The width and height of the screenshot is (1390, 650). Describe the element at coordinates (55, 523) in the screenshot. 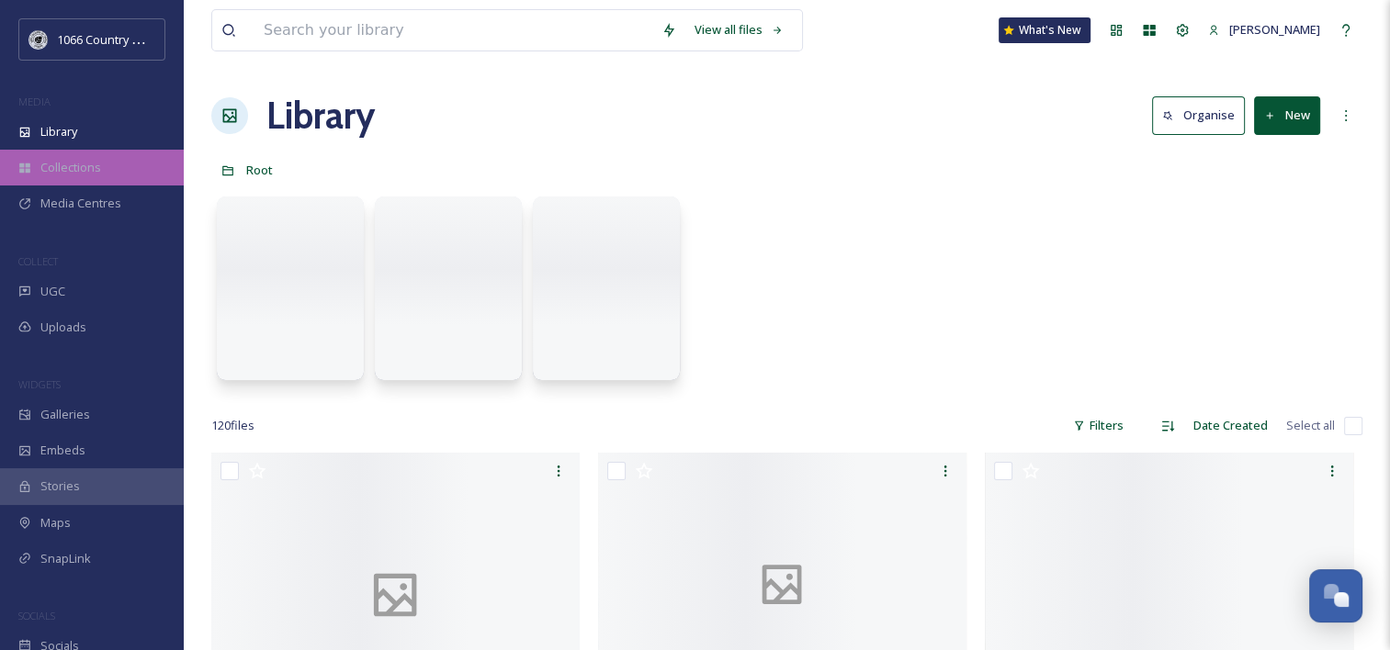

I see `span: Maps` at that location.